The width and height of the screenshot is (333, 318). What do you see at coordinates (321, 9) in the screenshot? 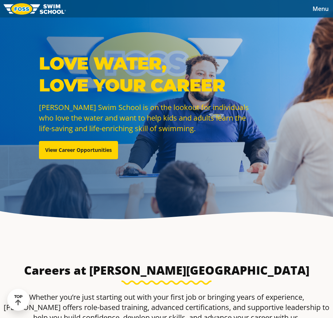
I see `button: Toggle navigation` at bounding box center [321, 9].